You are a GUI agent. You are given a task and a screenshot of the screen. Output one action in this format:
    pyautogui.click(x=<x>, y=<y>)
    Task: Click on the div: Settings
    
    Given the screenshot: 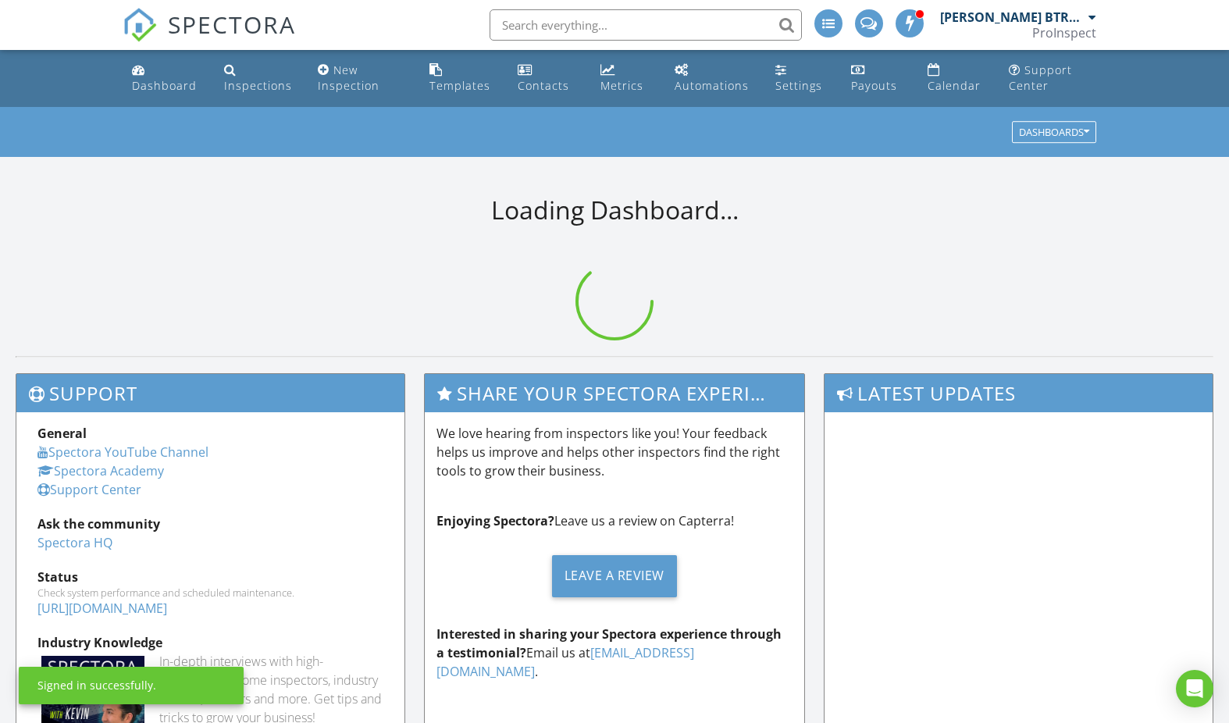 What is the action you would take?
    pyautogui.click(x=799, y=85)
    